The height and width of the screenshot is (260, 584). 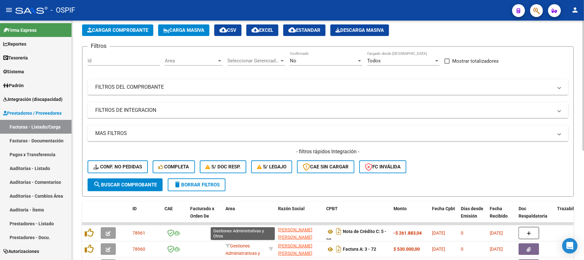 I want to click on span: Fecha Recibido, so click(x=499, y=212).